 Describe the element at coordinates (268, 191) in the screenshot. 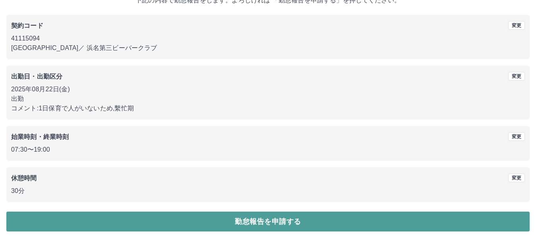

I see `p: 30分` at that location.